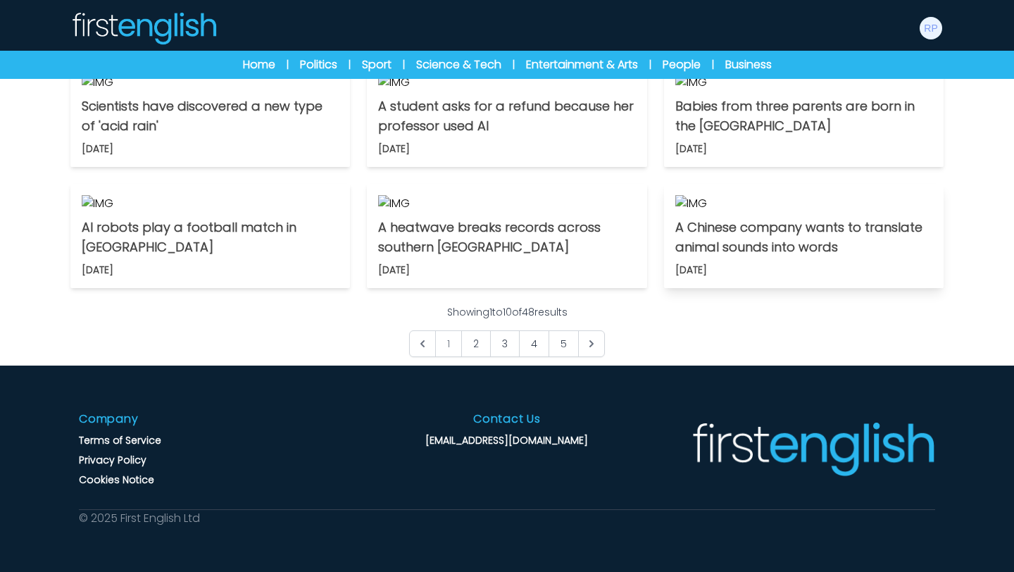  I want to click on p: A student asks for a refund because her professor used AI, so click(506, 116).